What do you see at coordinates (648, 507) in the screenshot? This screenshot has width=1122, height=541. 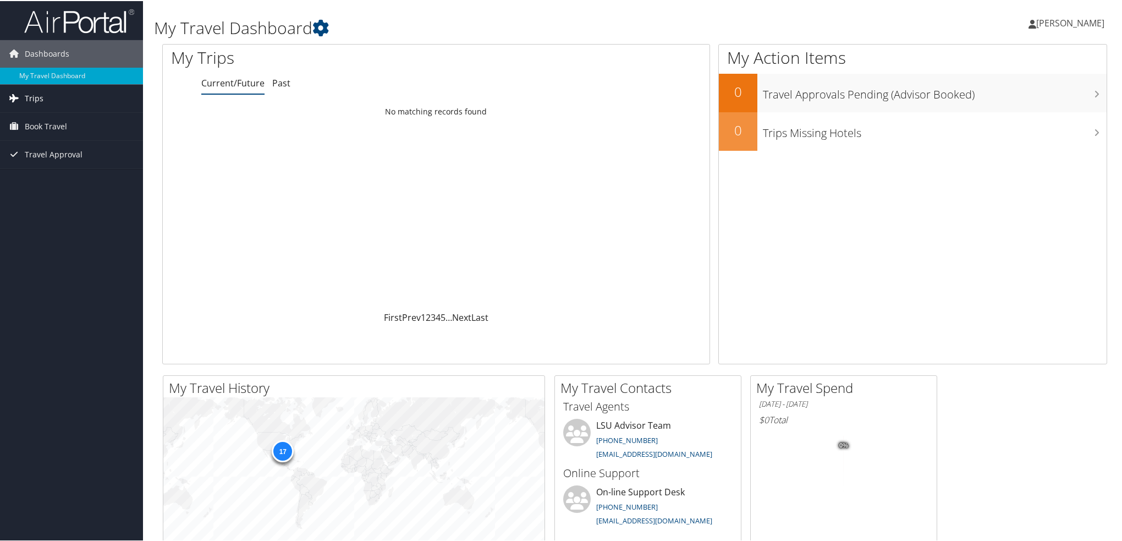 I see `li: On-line Support Desk` at bounding box center [648, 507].